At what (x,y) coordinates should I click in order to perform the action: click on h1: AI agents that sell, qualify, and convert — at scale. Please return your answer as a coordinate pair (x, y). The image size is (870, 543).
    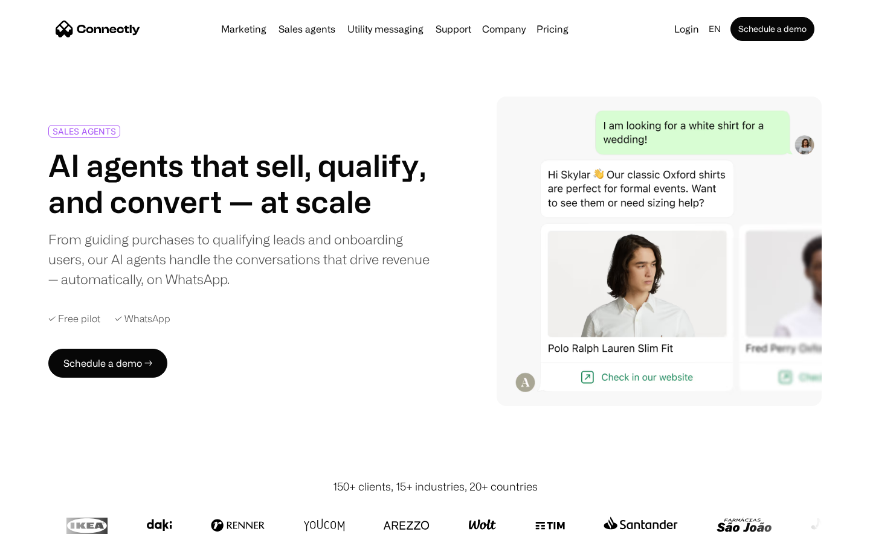
    Looking at the image, I should click on (239, 184).